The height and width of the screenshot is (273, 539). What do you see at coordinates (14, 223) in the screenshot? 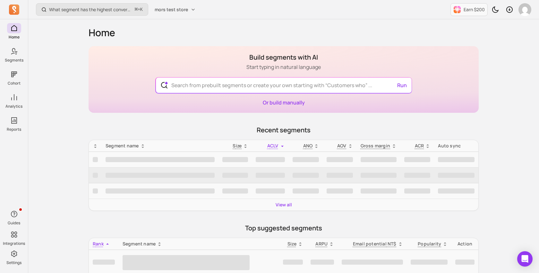
I see `p: Guides` at bounding box center [14, 223].